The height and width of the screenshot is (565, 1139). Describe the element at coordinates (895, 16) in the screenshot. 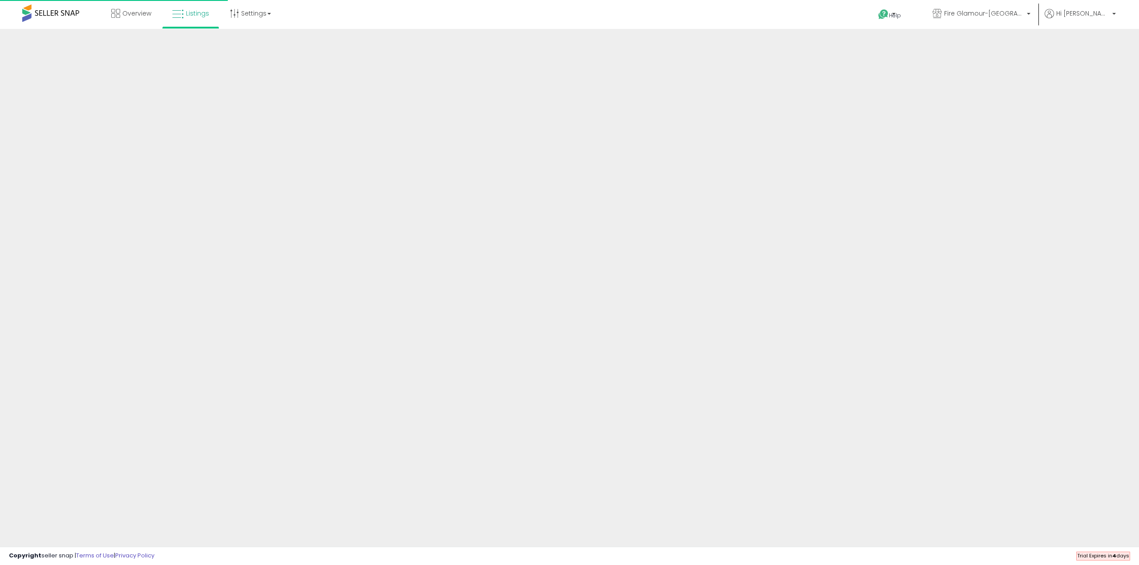

I see `a: Help` at that location.